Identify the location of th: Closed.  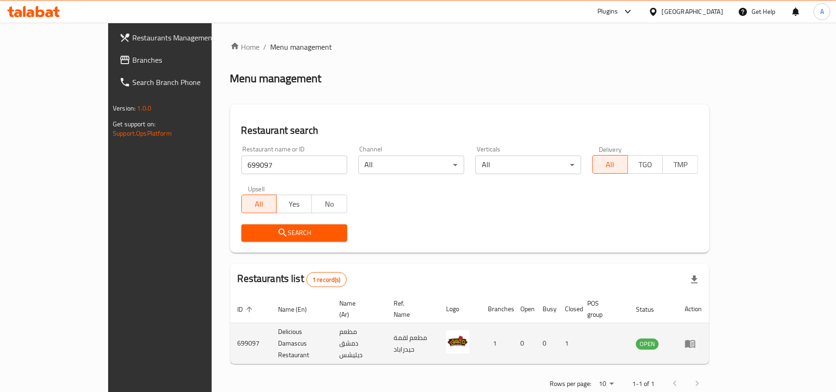
(569, 309).